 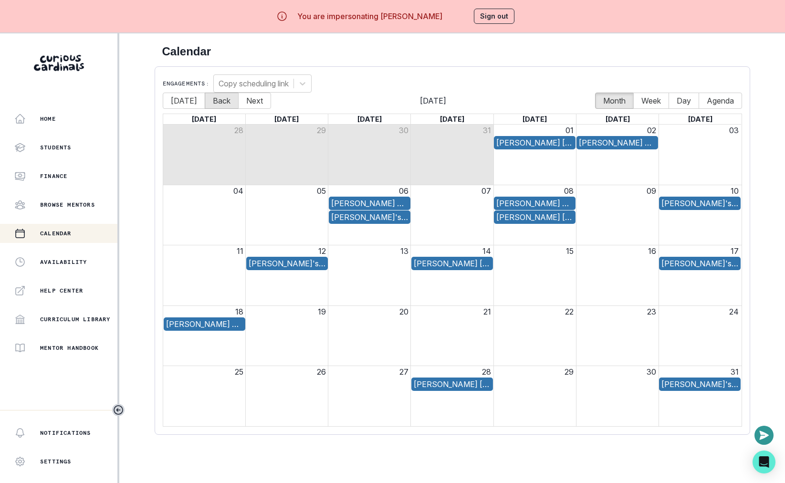 What do you see at coordinates (734, 191) in the screenshot?
I see `button: 10` at bounding box center [734, 191].